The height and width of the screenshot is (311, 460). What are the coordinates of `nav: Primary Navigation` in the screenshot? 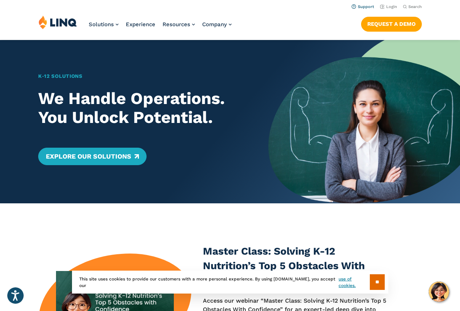 It's located at (160, 27).